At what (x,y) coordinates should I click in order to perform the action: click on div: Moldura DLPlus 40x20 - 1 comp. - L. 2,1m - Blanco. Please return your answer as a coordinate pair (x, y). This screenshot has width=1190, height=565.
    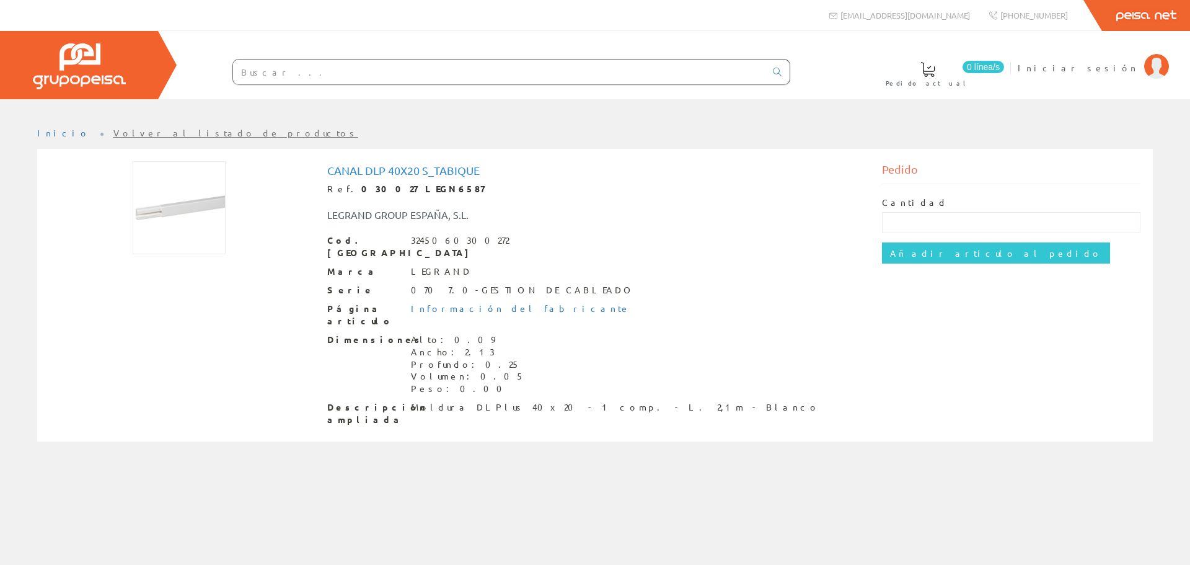
    Looking at the image, I should click on (615, 407).